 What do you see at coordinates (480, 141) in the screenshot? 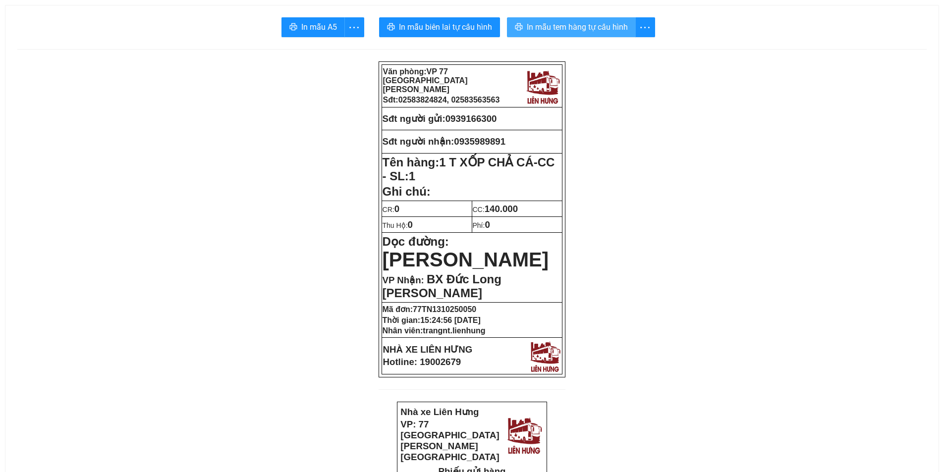
I see `span: 0935989891` at bounding box center [480, 141].